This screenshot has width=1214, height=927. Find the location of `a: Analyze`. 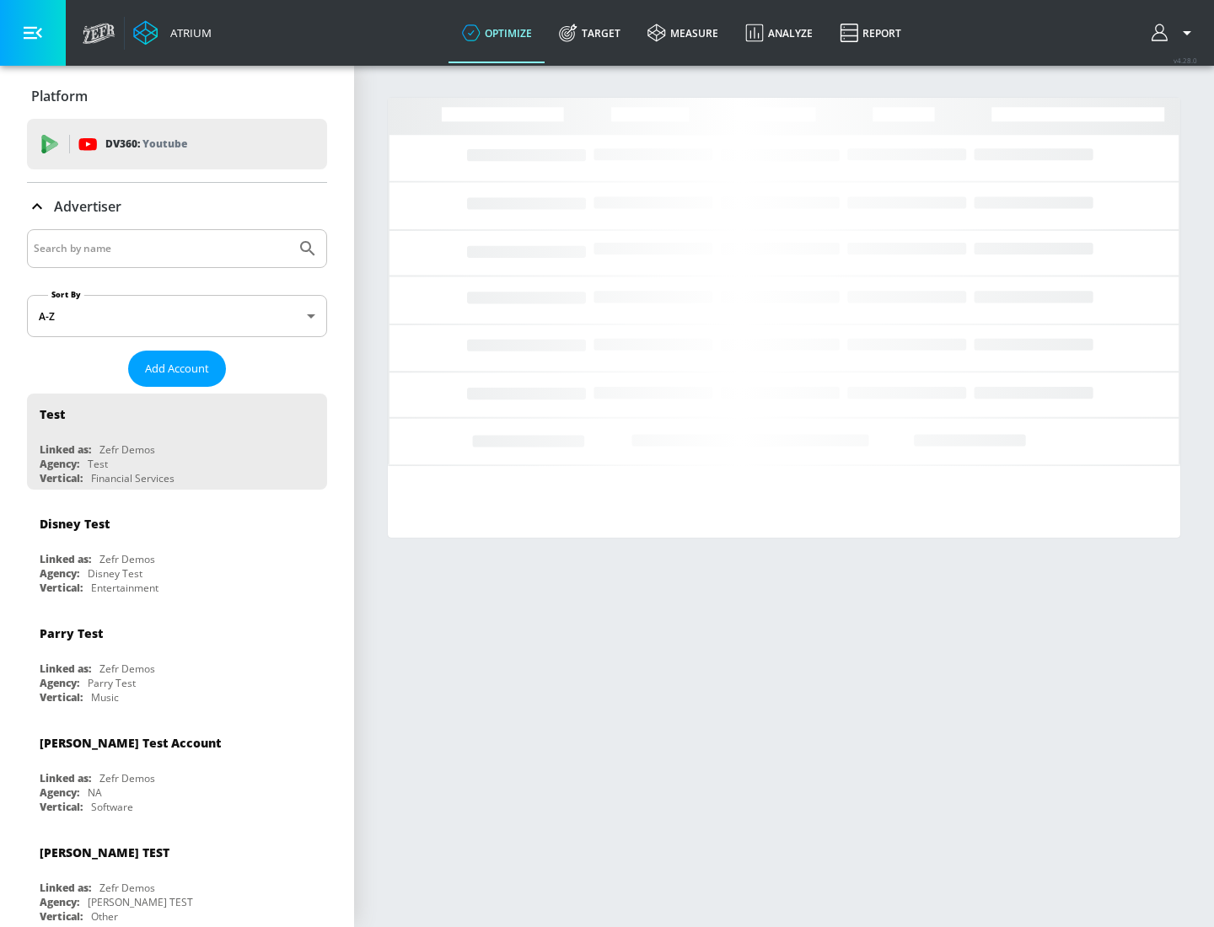

a: Analyze is located at coordinates (779, 33).